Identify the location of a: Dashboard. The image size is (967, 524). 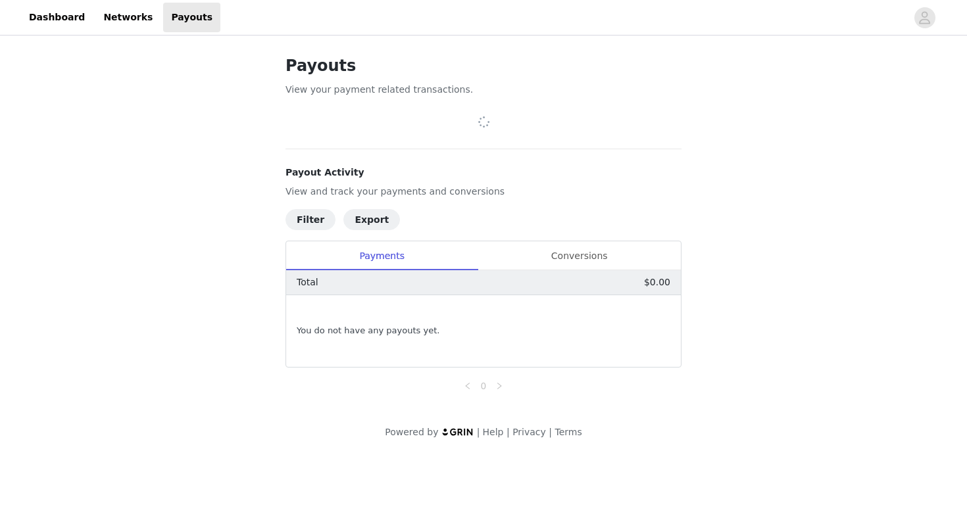
(57, 17).